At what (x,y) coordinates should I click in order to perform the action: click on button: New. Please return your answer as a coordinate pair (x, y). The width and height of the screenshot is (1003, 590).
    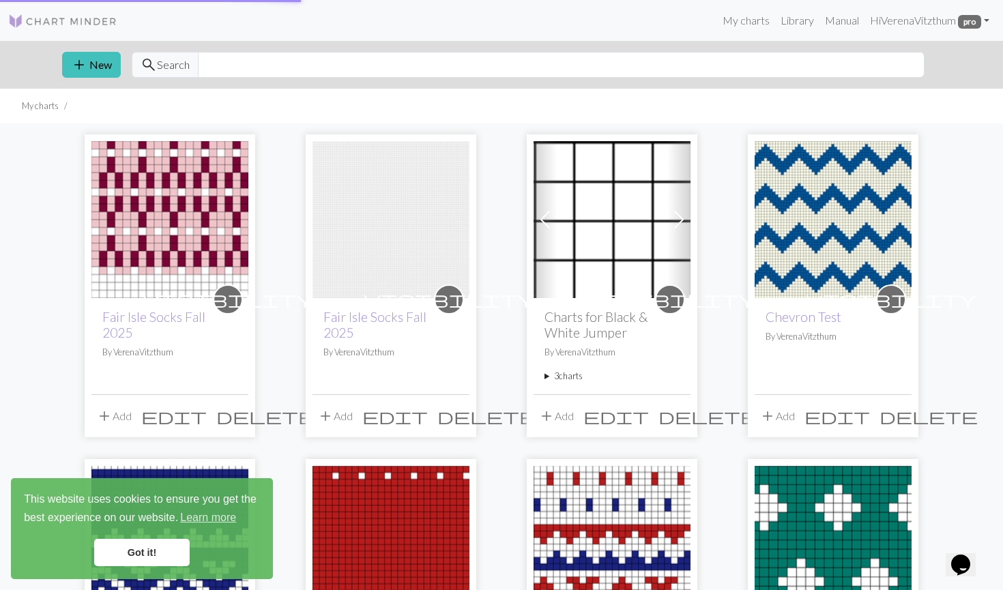
    Looking at the image, I should click on (91, 65).